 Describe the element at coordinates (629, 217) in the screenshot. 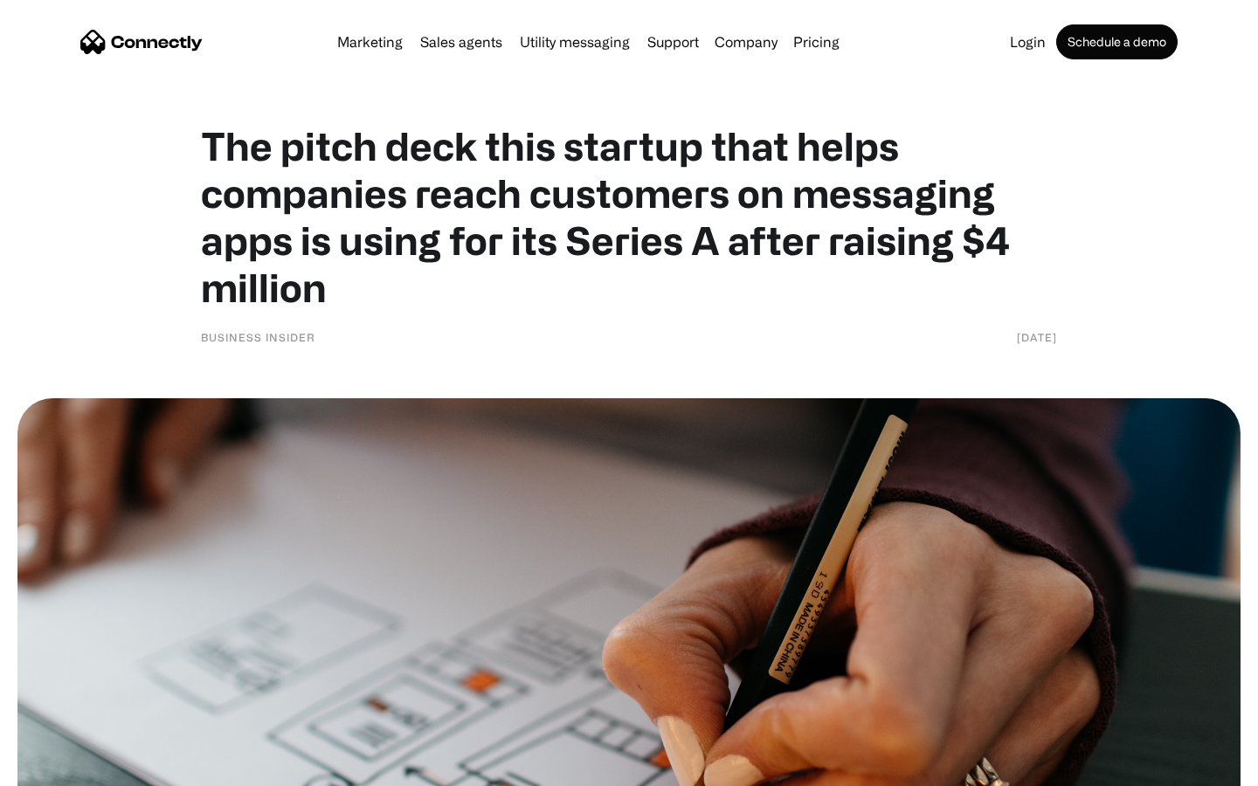

I see `h1: The pitch deck this startup that helps companies reach customers on messaging apps is using for i...` at that location.